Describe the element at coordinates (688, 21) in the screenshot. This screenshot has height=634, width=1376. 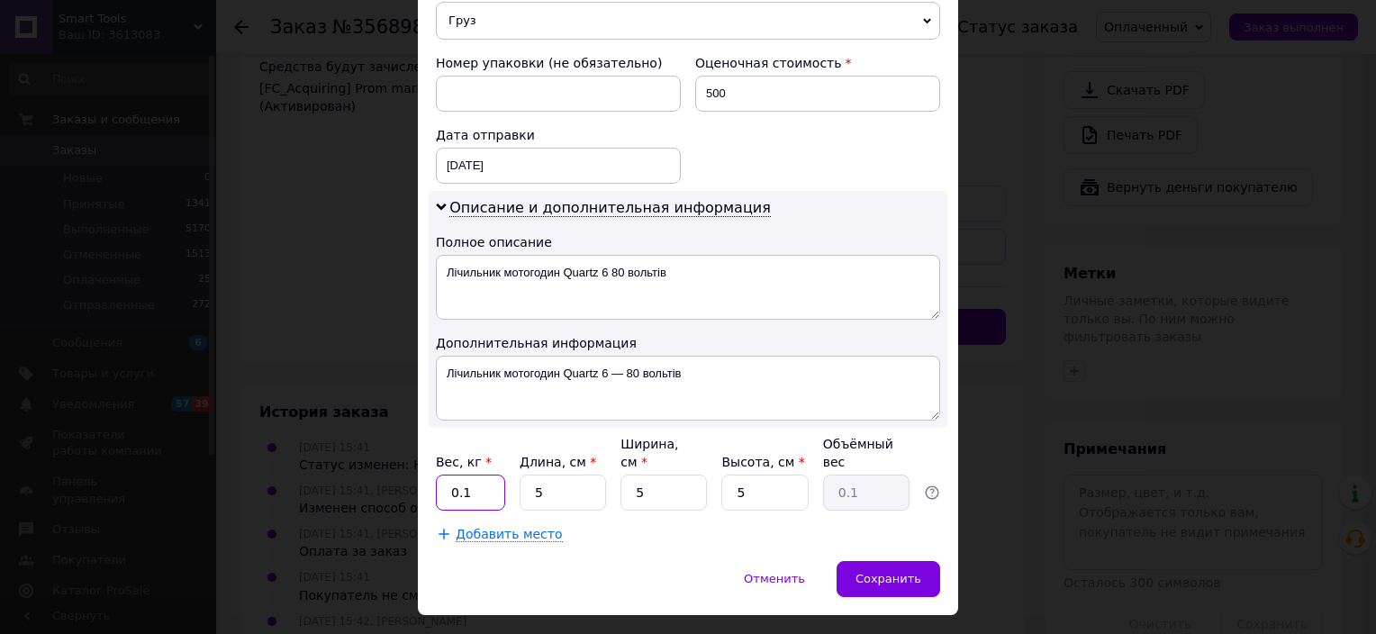
I see `span: Груз` at that location.